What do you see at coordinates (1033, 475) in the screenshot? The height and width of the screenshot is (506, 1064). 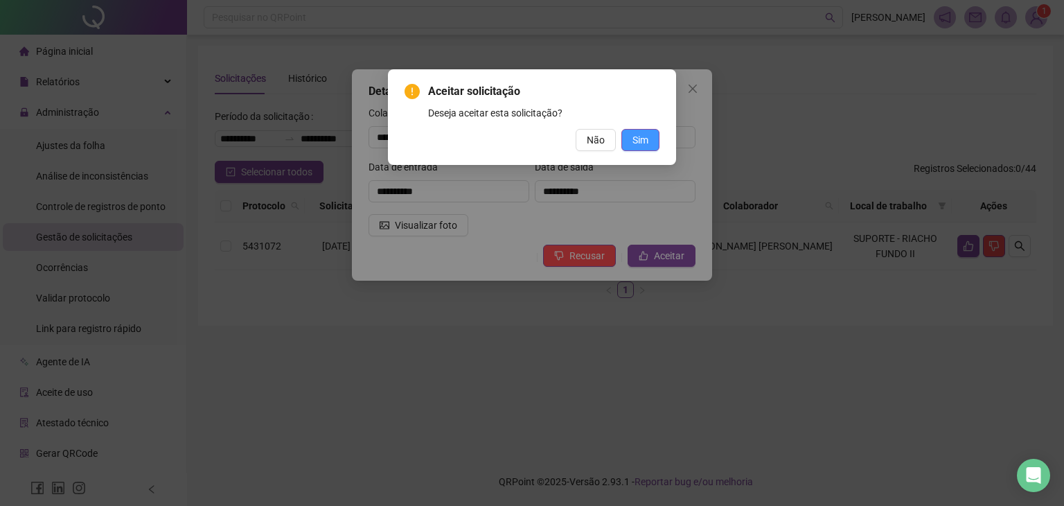 I see `div: Open Intercom Messenger` at bounding box center [1033, 475].